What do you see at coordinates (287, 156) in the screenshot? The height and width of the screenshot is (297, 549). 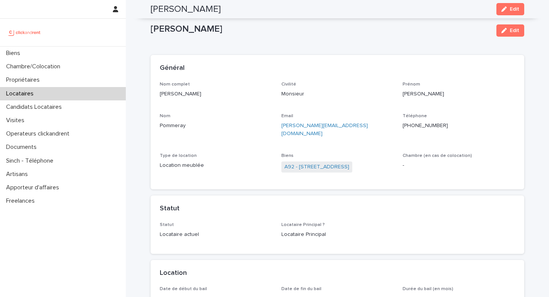 I see `span: Biens` at bounding box center [287, 156].